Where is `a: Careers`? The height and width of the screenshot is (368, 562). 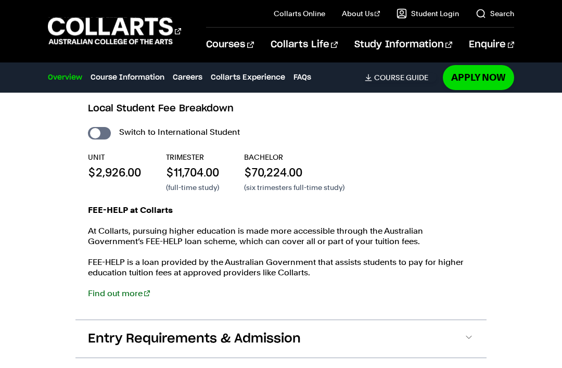
a: Careers is located at coordinates (187, 78).